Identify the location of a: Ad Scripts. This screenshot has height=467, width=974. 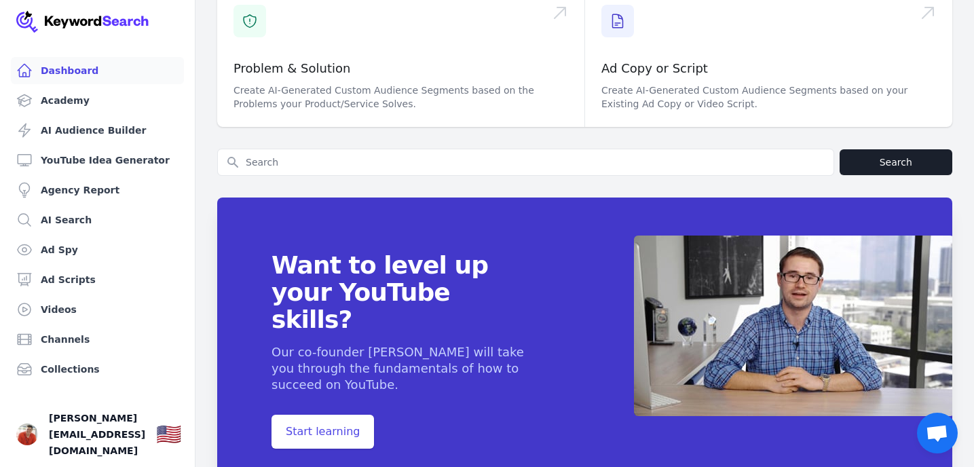
(97, 280).